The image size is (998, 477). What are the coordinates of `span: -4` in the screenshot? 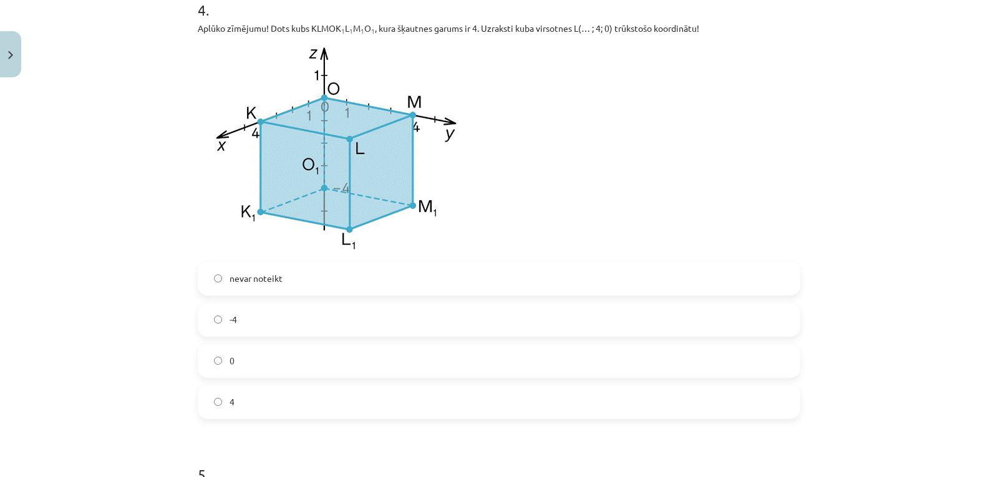 It's located at (233, 319).